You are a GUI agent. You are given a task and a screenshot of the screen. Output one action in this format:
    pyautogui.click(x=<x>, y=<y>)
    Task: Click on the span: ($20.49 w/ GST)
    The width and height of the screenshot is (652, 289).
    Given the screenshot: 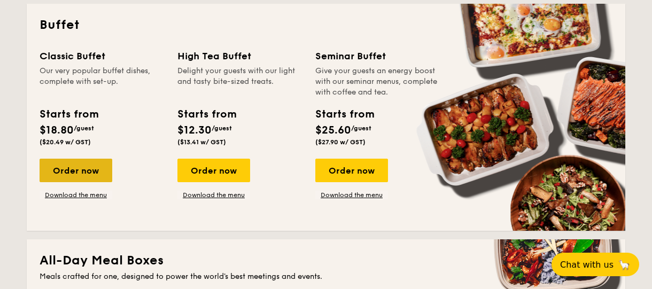 What is the action you would take?
    pyautogui.click(x=65, y=142)
    